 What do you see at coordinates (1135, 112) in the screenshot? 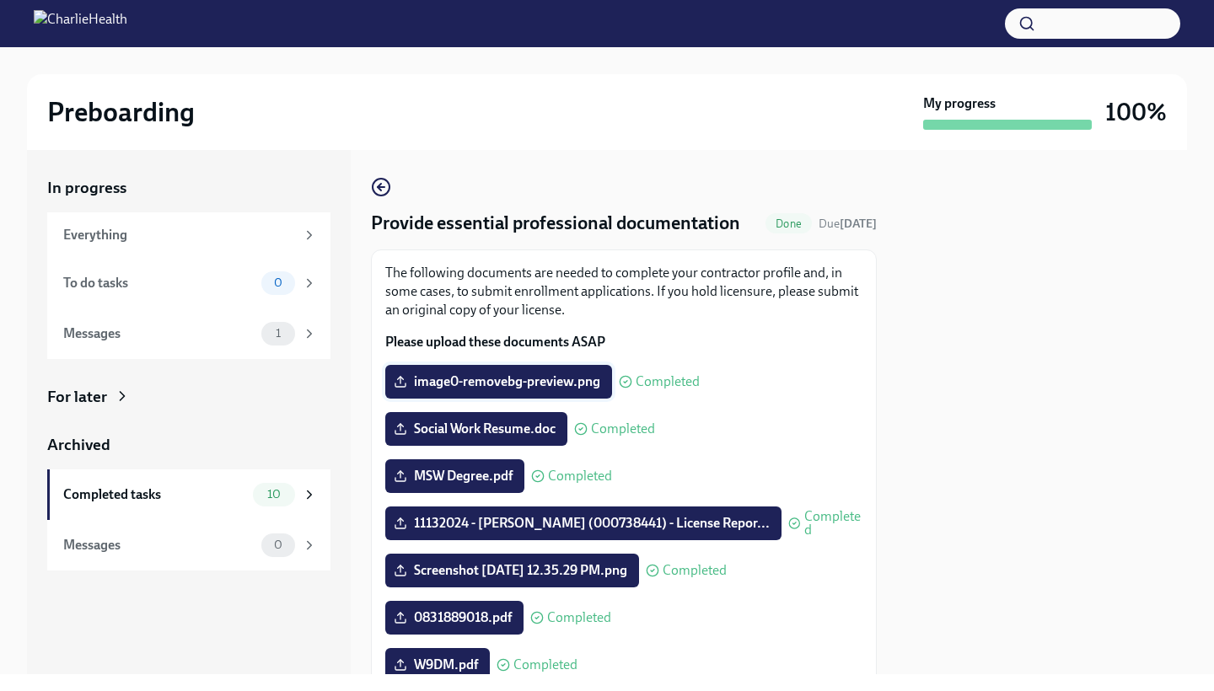
I see `h3: 100%` at bounding box center [1135, 112].